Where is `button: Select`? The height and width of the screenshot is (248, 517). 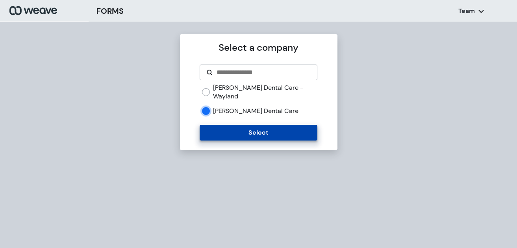 button: Select is located at coordinates (258, 133).